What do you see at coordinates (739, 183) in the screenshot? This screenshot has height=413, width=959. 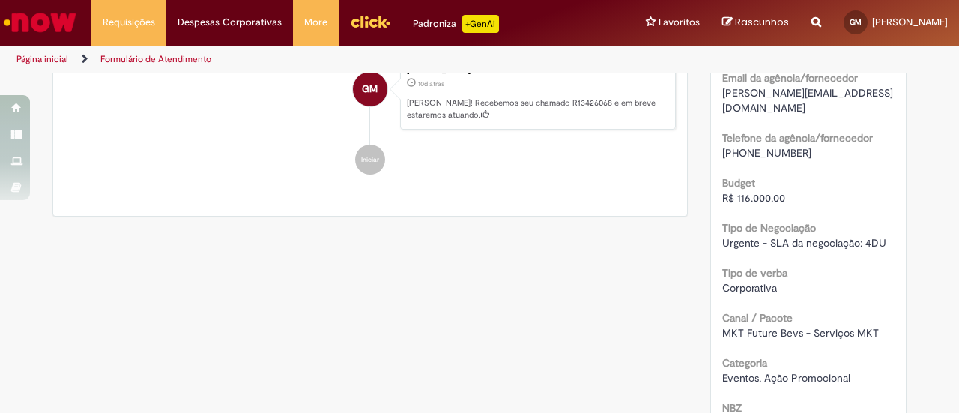 I see `b: Budget` at bounding box center [739, 183].